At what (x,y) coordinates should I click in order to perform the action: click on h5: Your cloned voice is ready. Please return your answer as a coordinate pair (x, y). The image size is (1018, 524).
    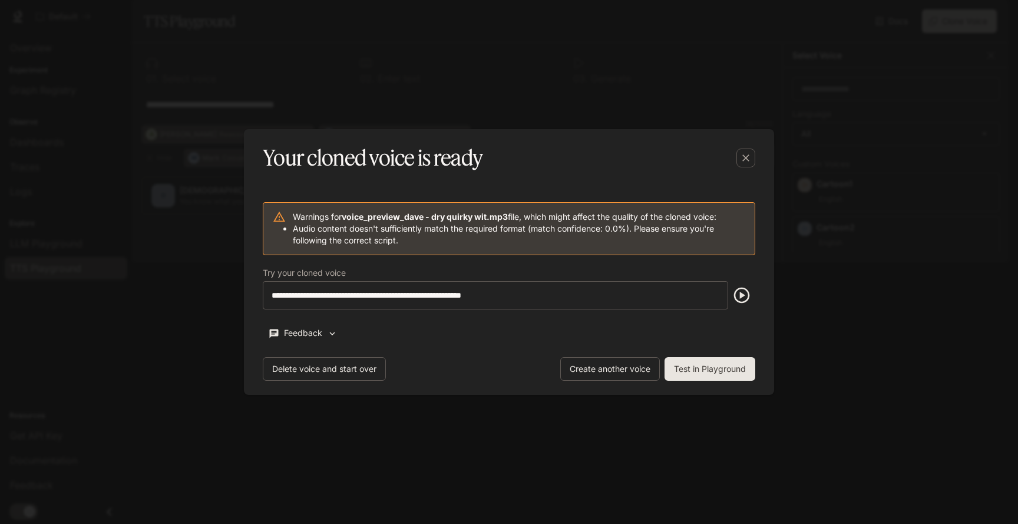
    Looking at the image, I should click on (372, 158).